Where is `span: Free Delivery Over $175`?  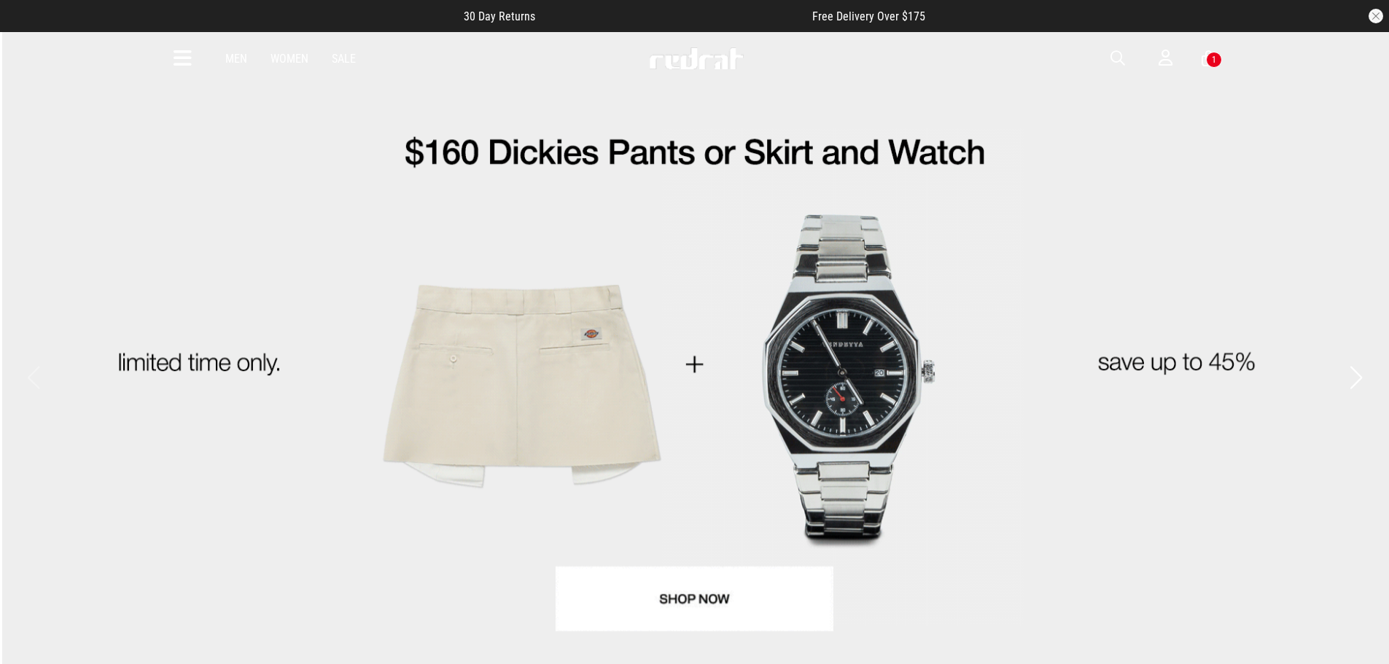
span: Free Delivery Over $175 is located at coordinates (869, 16).